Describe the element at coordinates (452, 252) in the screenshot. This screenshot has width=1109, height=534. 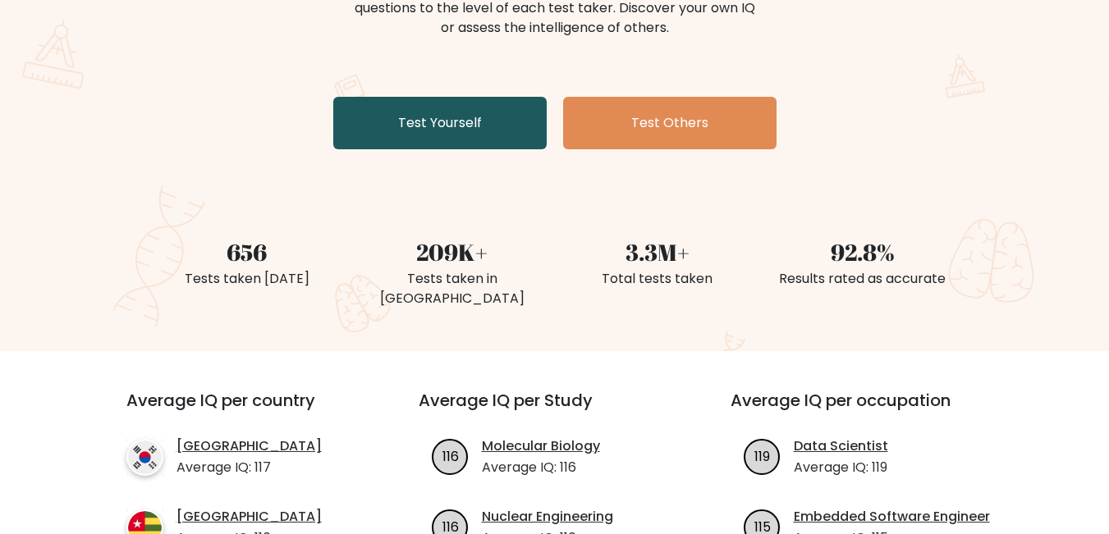
I see `div: 209K+` at that location.